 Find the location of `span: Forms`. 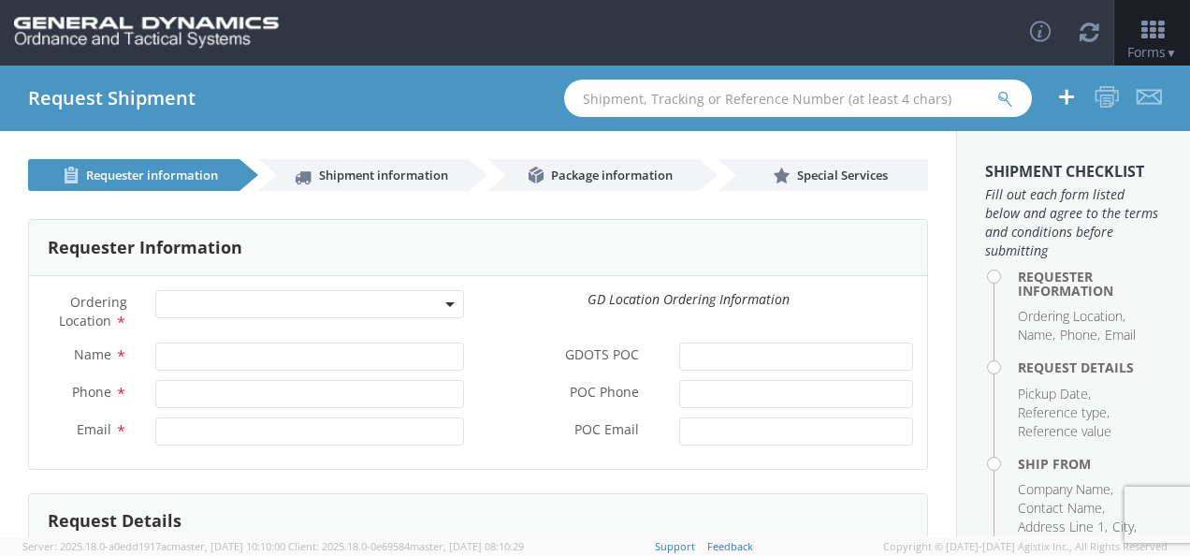

span: Forms is located at coordinates (1152, 51).